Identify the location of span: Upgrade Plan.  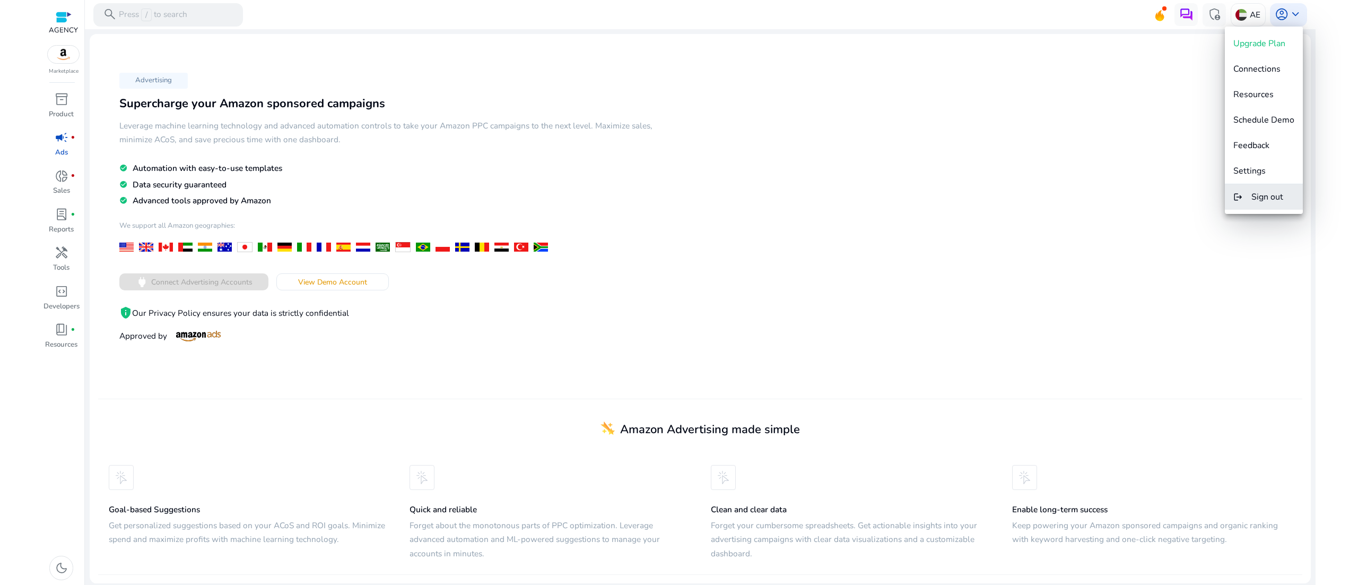
(1260, 44).